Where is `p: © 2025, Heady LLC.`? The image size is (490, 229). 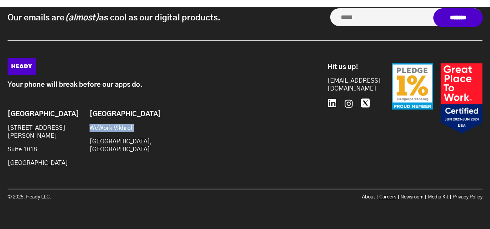 p: © 2025, Heady LLC. is located at coordinates (126, 197).